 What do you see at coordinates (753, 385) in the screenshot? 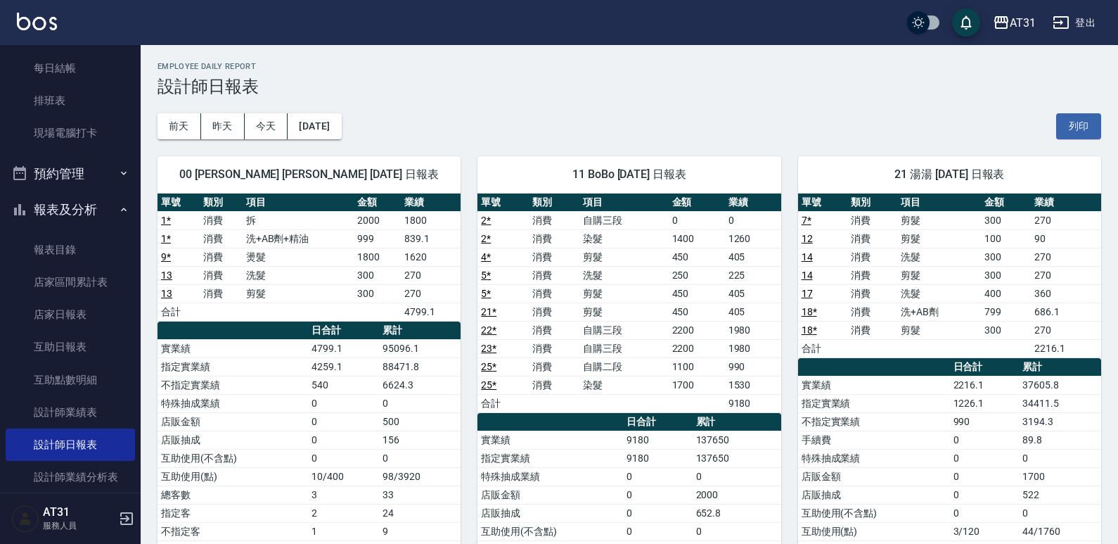
I see `td: 1530` at bounding box center [753, 385].